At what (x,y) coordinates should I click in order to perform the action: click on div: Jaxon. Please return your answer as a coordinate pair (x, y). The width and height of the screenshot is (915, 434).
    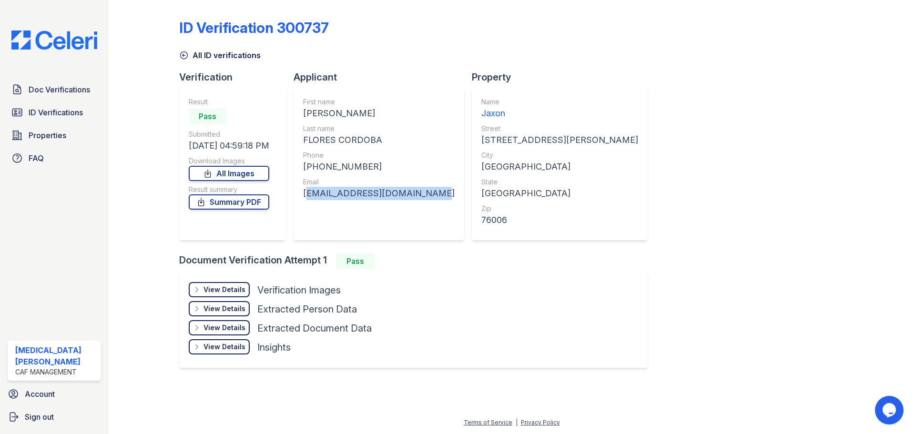
    Looking at the image, I should click on (560, 113).